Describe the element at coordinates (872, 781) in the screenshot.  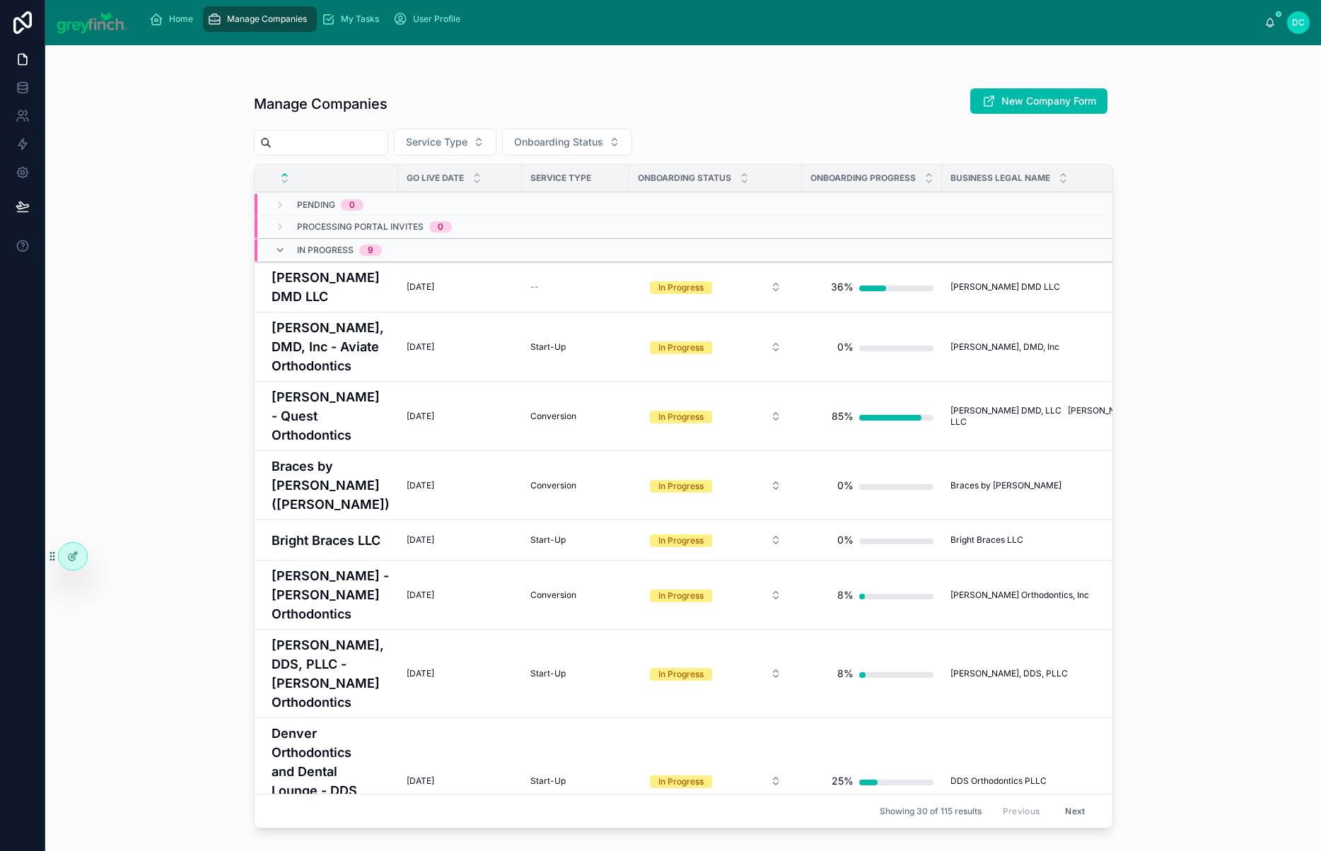
I see `a: 25%` at that location.